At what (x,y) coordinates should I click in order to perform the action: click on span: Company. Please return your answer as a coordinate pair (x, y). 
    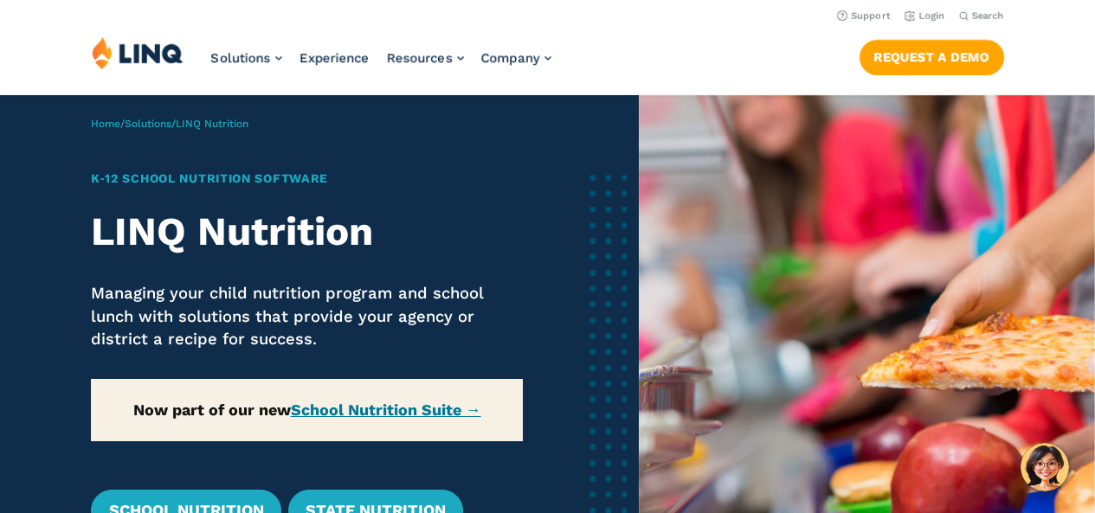
    Looking at the image, I should click on (511, 58).